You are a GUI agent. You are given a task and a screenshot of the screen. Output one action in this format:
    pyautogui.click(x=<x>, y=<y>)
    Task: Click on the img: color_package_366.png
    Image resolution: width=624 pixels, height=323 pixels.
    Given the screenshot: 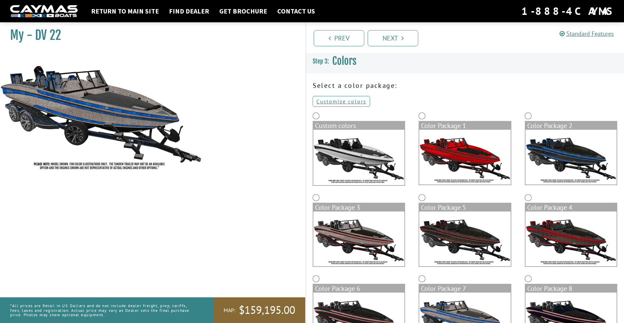 What is the action you would take?
    pyautogui.click(x=571, y=239)
    